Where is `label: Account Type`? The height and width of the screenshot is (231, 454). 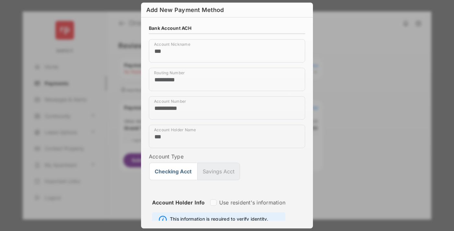
label: Account Type is located at coordinates (227, 156).